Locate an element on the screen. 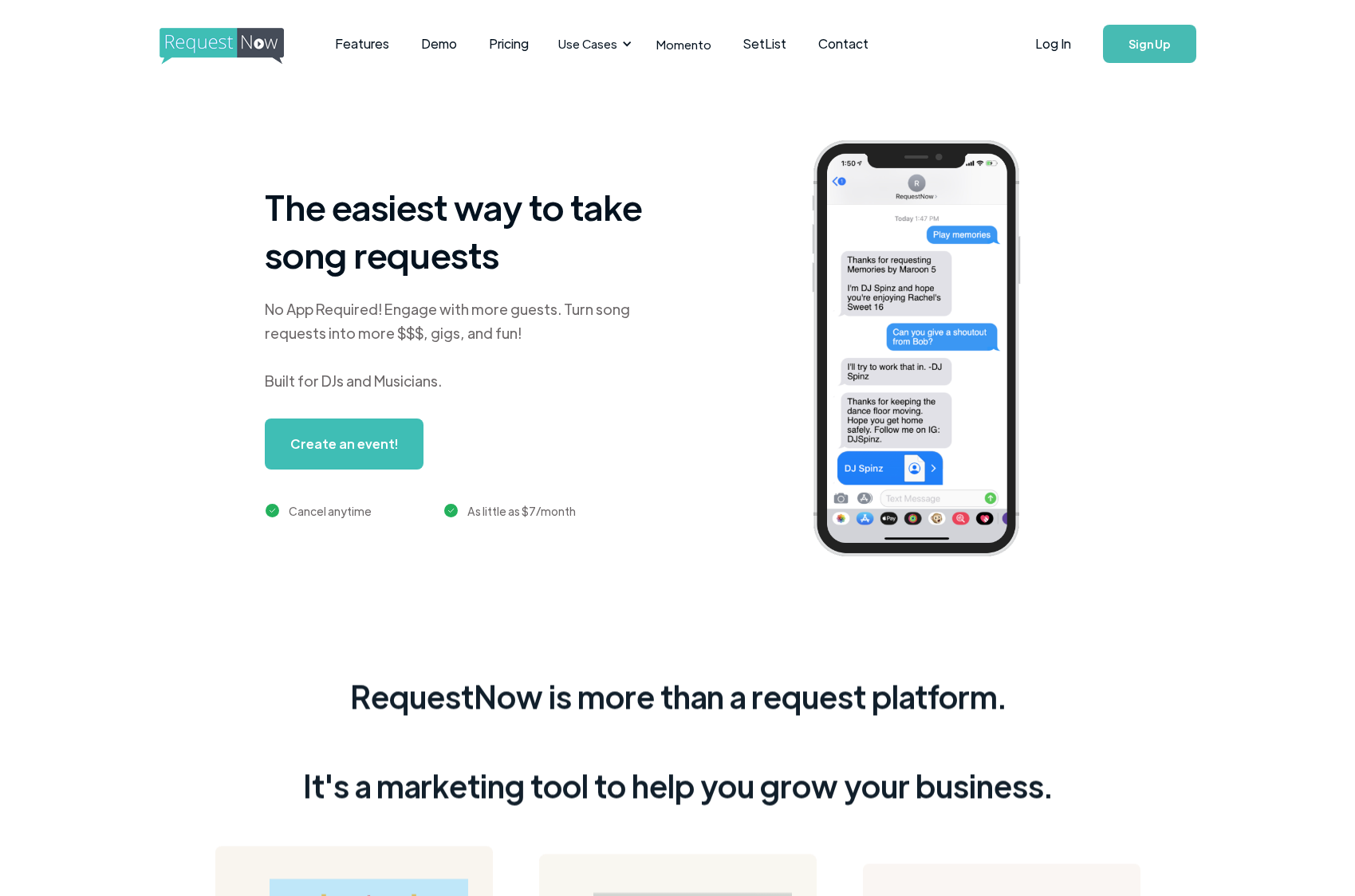 The image size is (1355, 896). a: Contact is located at coordinates (843, 44).